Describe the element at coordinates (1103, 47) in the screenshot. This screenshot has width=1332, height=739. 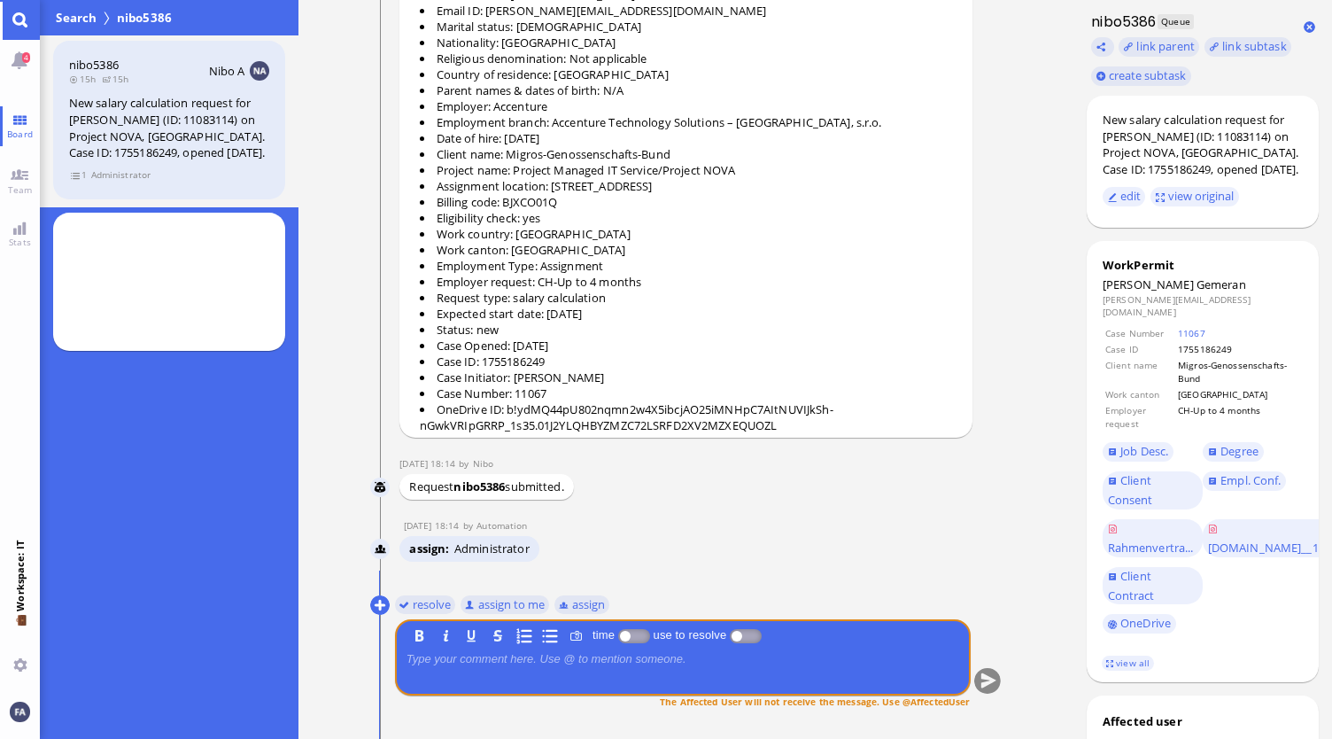
I see `button: Copy ticket nibo5386 link to clipboard` at that location.